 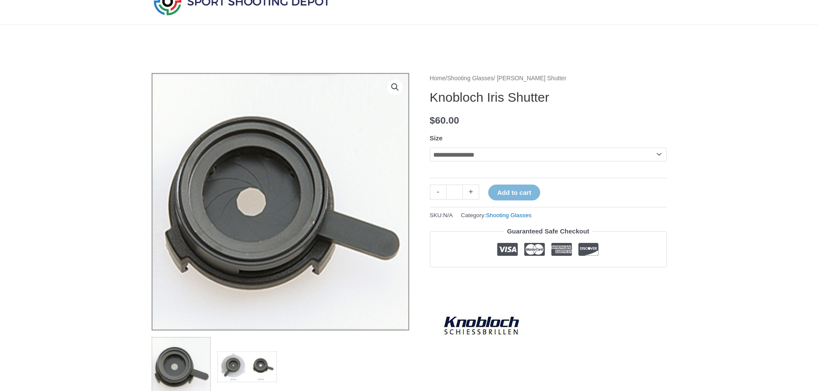 I want to click on span: N/A, so click(x=448, y=215).